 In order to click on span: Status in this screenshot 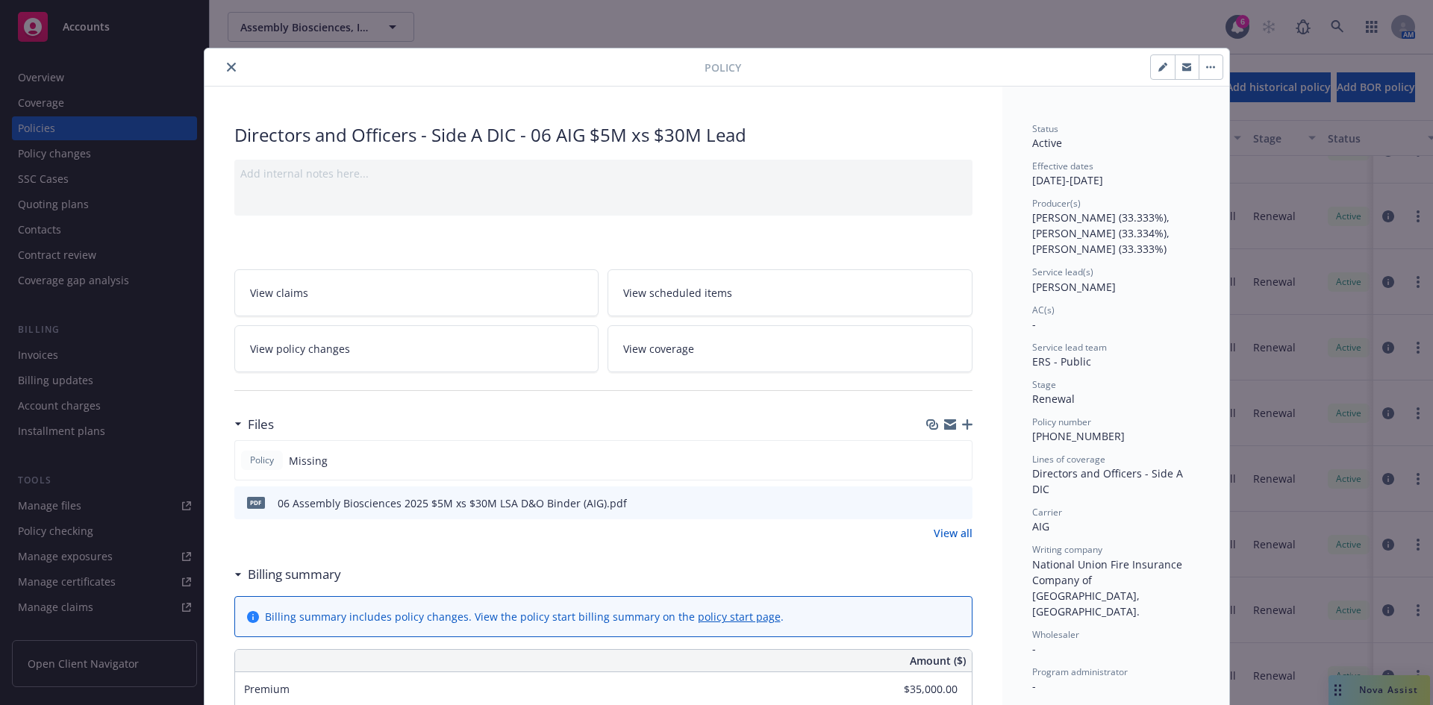, I will do `click(1045, 128)`.